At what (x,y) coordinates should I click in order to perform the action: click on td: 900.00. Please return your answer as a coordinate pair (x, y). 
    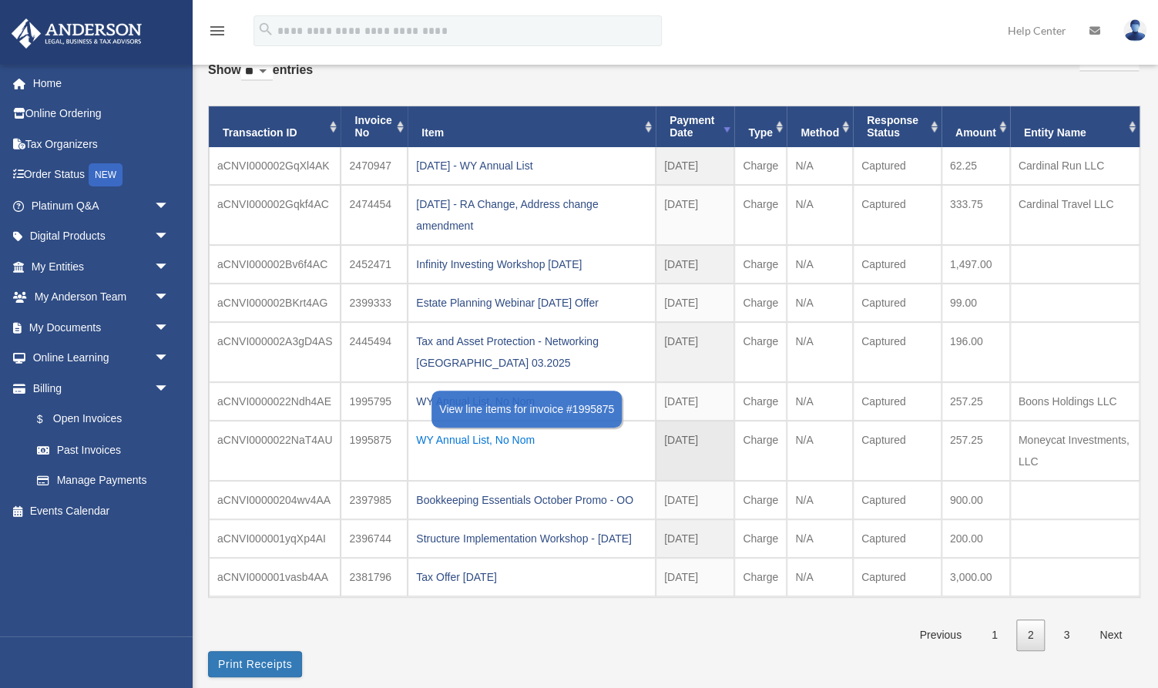
    Looking at the image, I should click on (976, 500).